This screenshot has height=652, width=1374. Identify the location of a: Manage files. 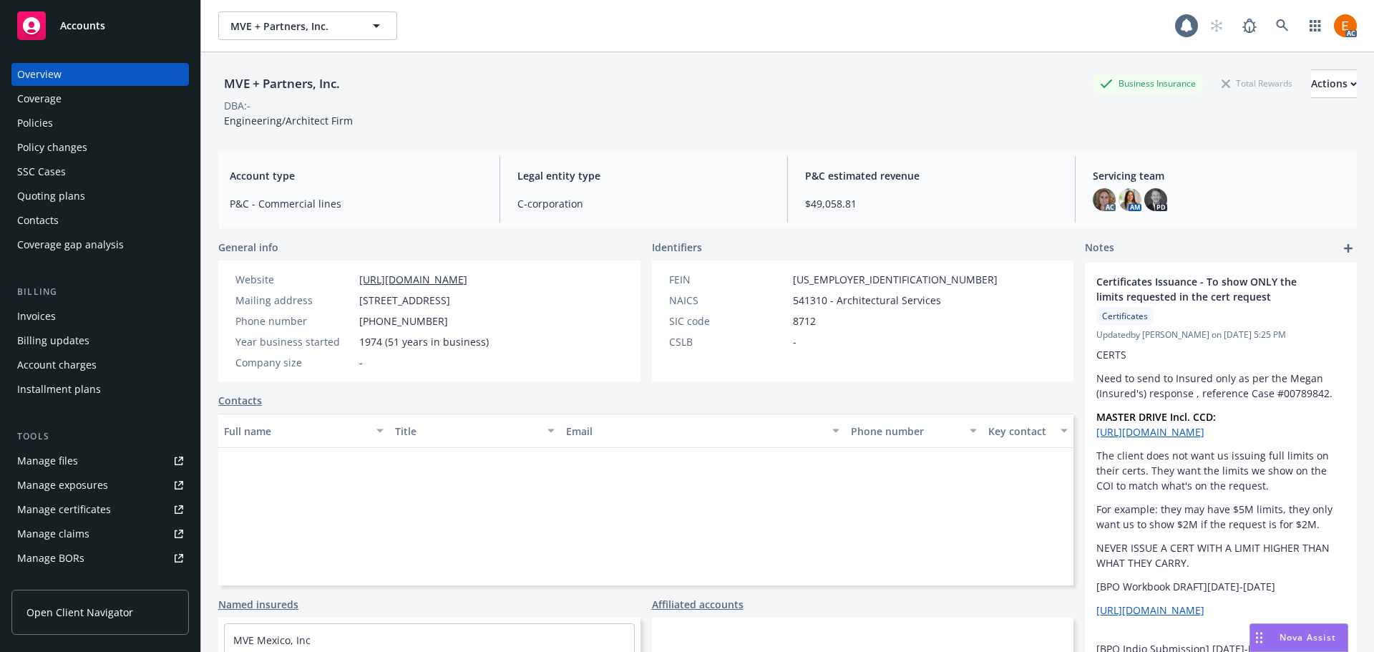
(100, 461).